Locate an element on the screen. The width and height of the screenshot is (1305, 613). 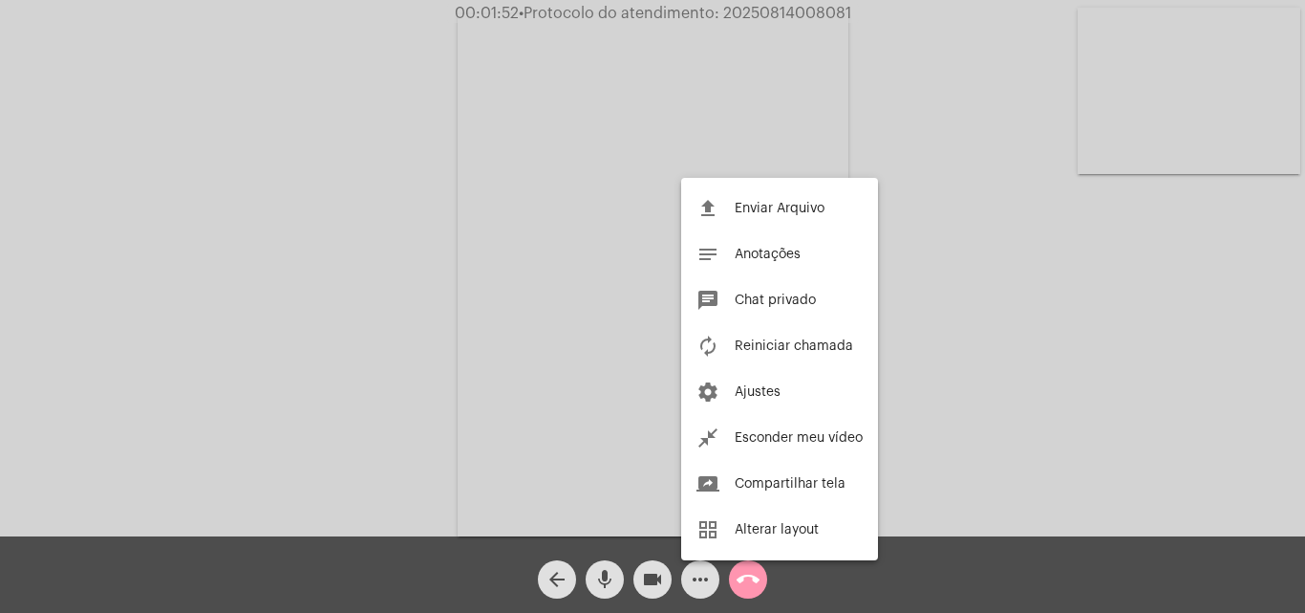
span: Esconder meu vídeo is located at coordinates (799, 438).